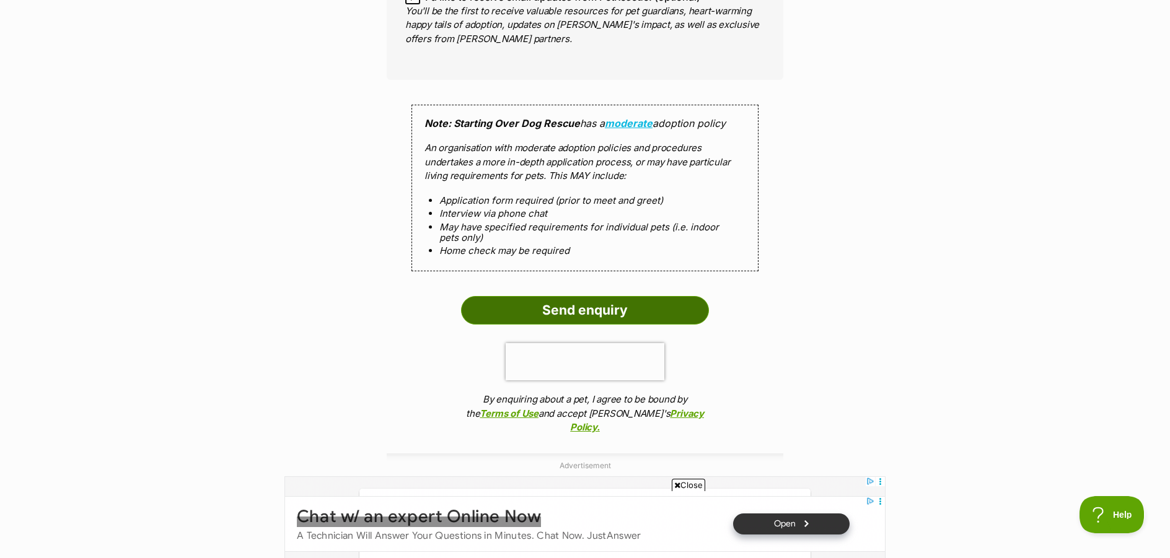  What do you see at coordinates (585, 311) in the screenshot?
I see `input: Send enquiry` at bounding box center [585, 311].